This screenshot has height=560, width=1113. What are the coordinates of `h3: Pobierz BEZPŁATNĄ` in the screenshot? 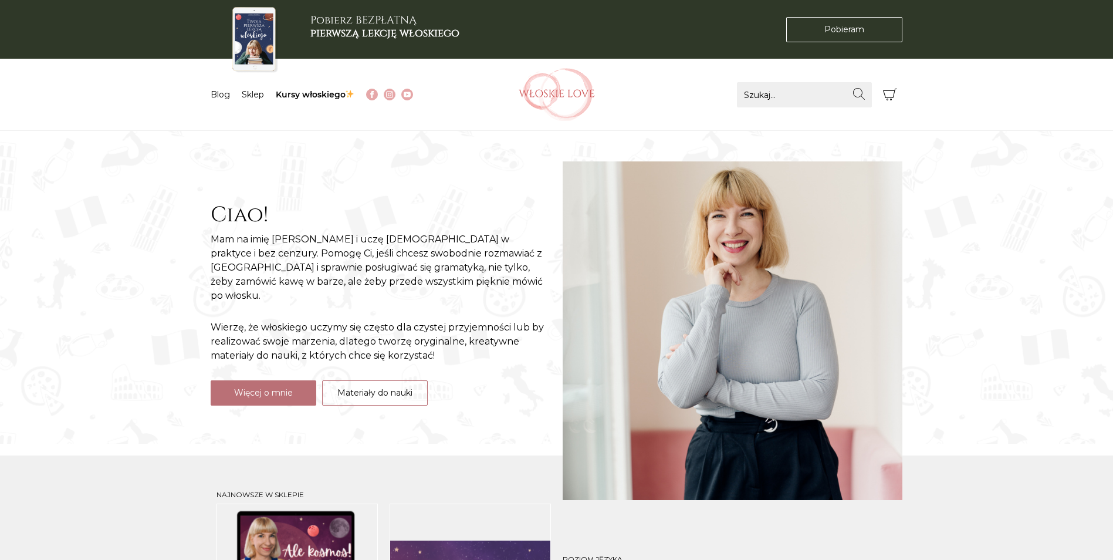 It's located at (385, 26).